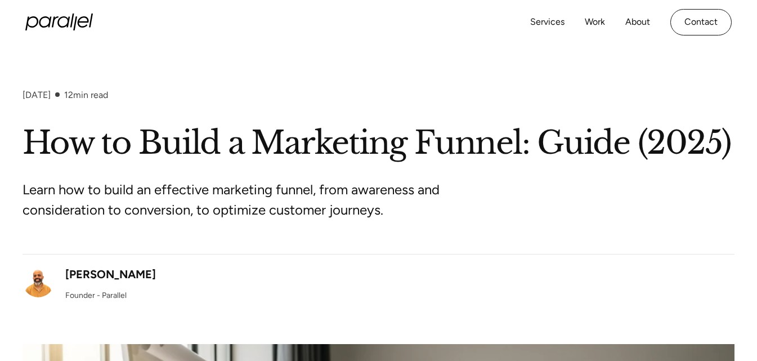  Describe the element at coordinates (86, 95) in the screenshot. I see `div: min read` at that location.